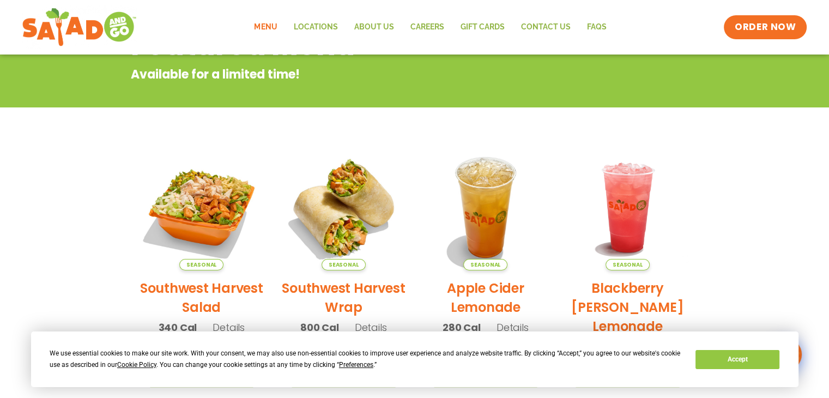  I want to click on h2: Southwest Harvest Salad, so click(202, 298).